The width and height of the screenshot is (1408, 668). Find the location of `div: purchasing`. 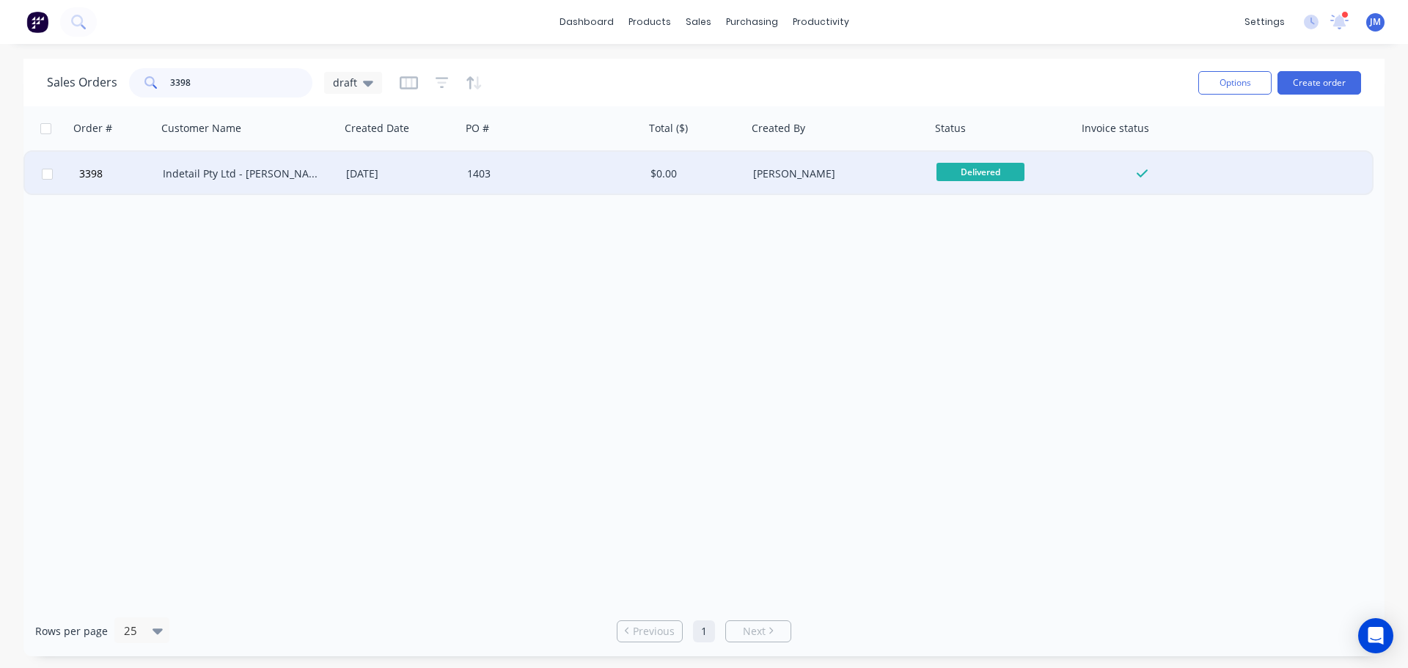

div: purchasing is located at coordinates (752, 22).